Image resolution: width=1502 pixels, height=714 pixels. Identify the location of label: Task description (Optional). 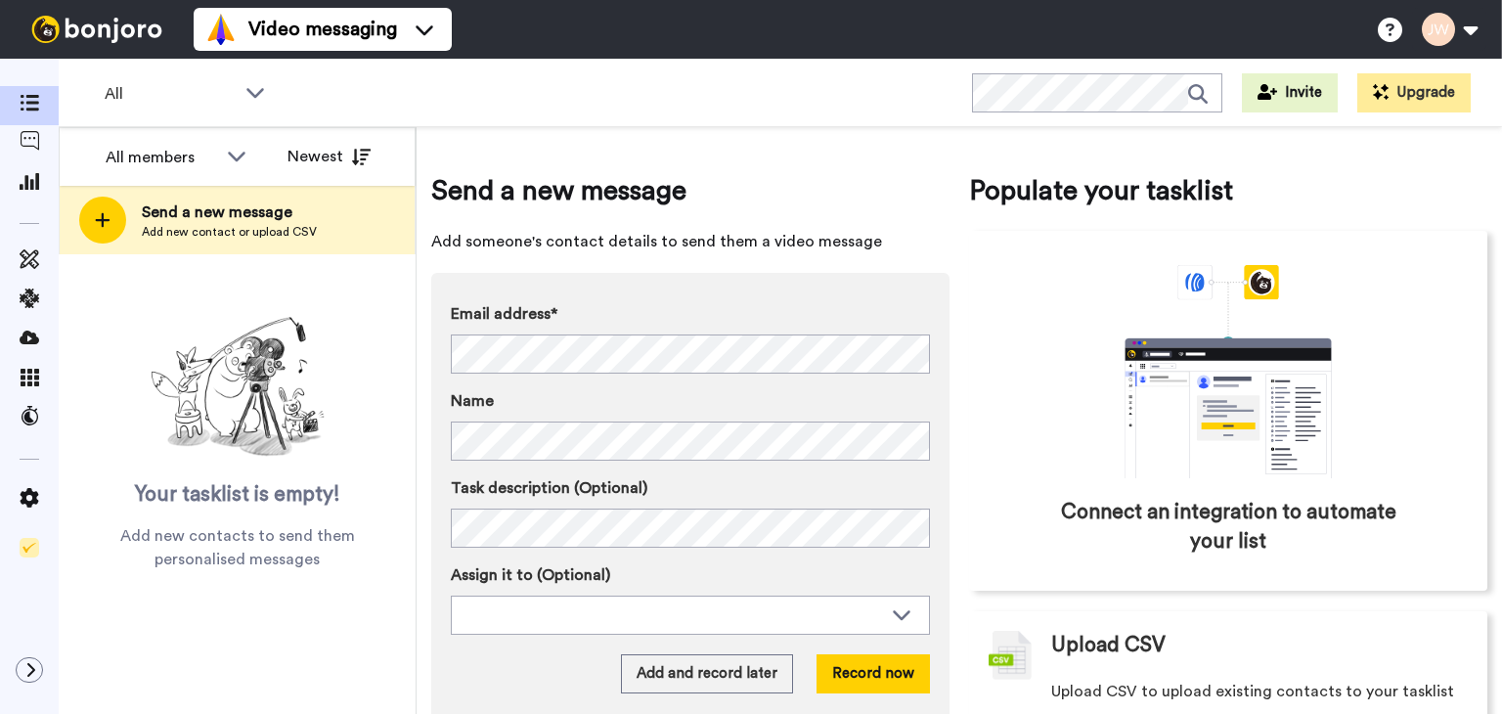
(690, 488).